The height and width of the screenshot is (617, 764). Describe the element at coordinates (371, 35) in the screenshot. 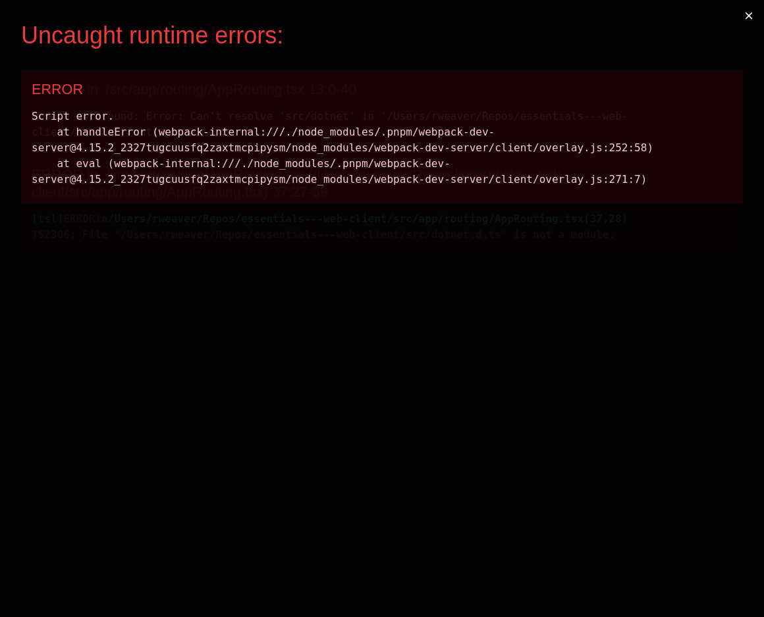

I see `div: Compiled with problems:` at that location.